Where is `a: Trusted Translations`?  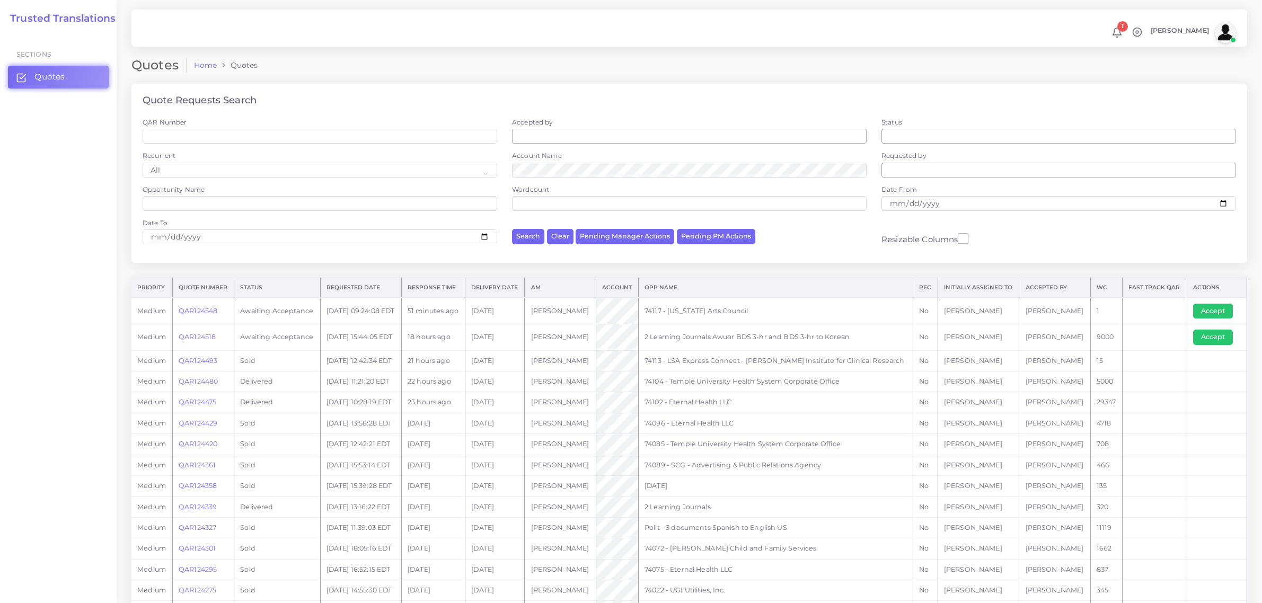 a: Trusted Translations is located at coordinates (59, 19).